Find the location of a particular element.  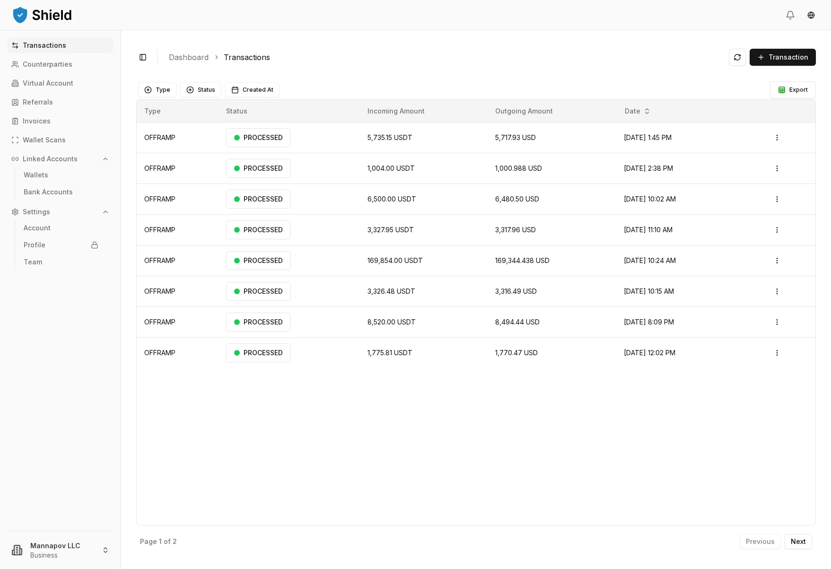

span: 169,344.438 USD is located at coordinates (522, 260).